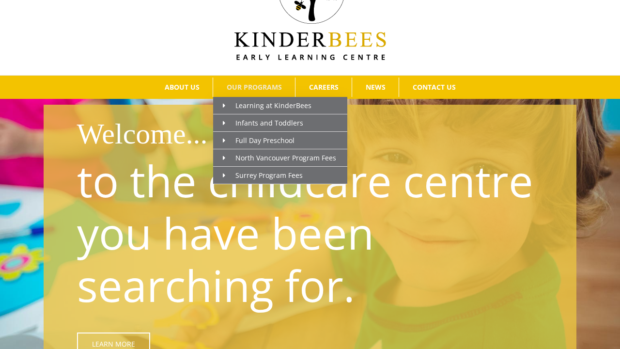 The height and width of the screenshot is (349, 620). Describe the element at coordinates (375, 87) in the screenshot. I see `span: NEWS` at that location.